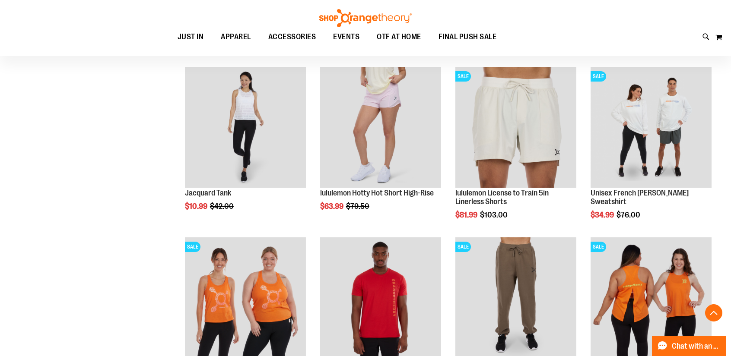 This screenshot has height=356, width=731. I want to click on a: lululemon License to Train 5in Linerless ShortsSALE, so click(516, 128).